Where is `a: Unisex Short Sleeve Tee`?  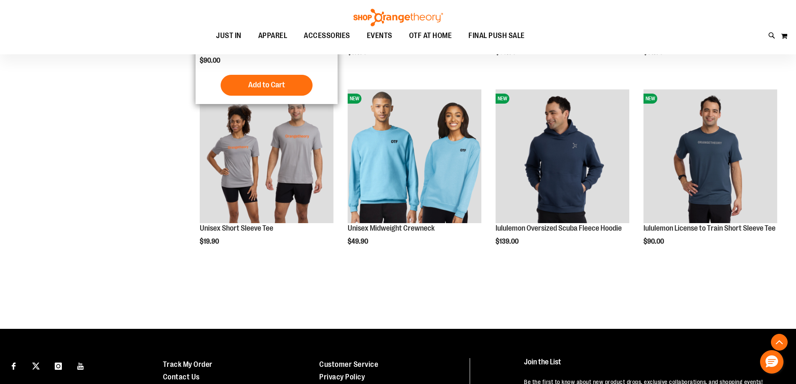
a: Unisex Short Sleeve Tee is located at coordinates (236, 228).